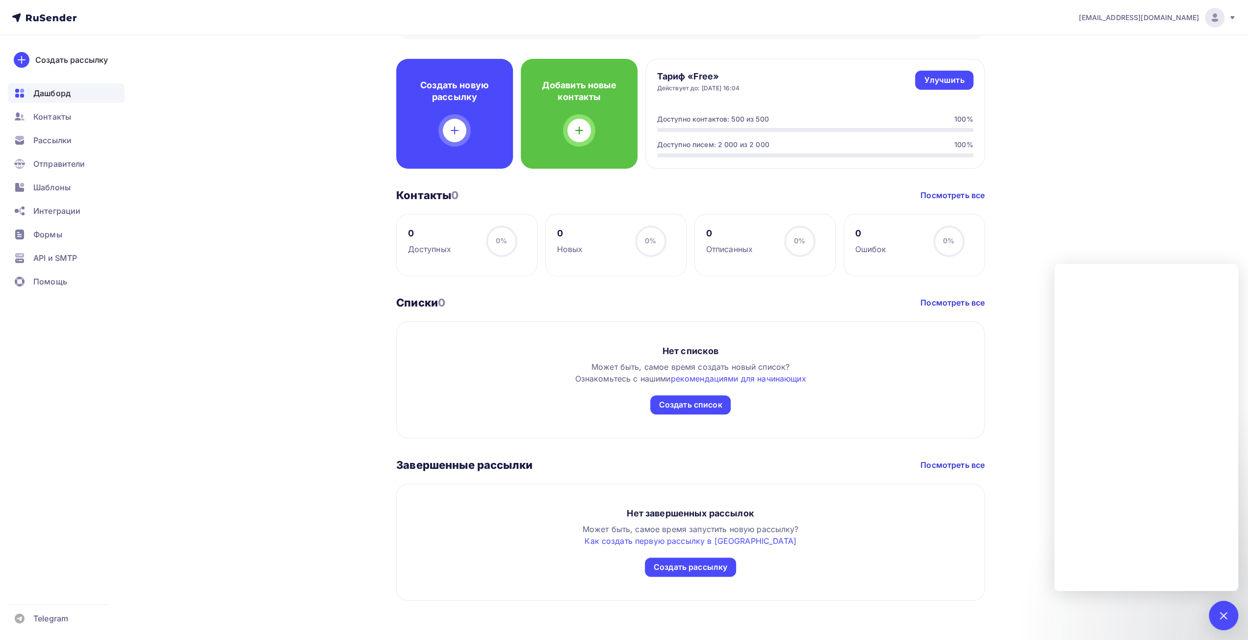  What do you see at coordinates (427, 195) in the screenshot?
I see `h3: Контакты` at bounding box center [427, 195].